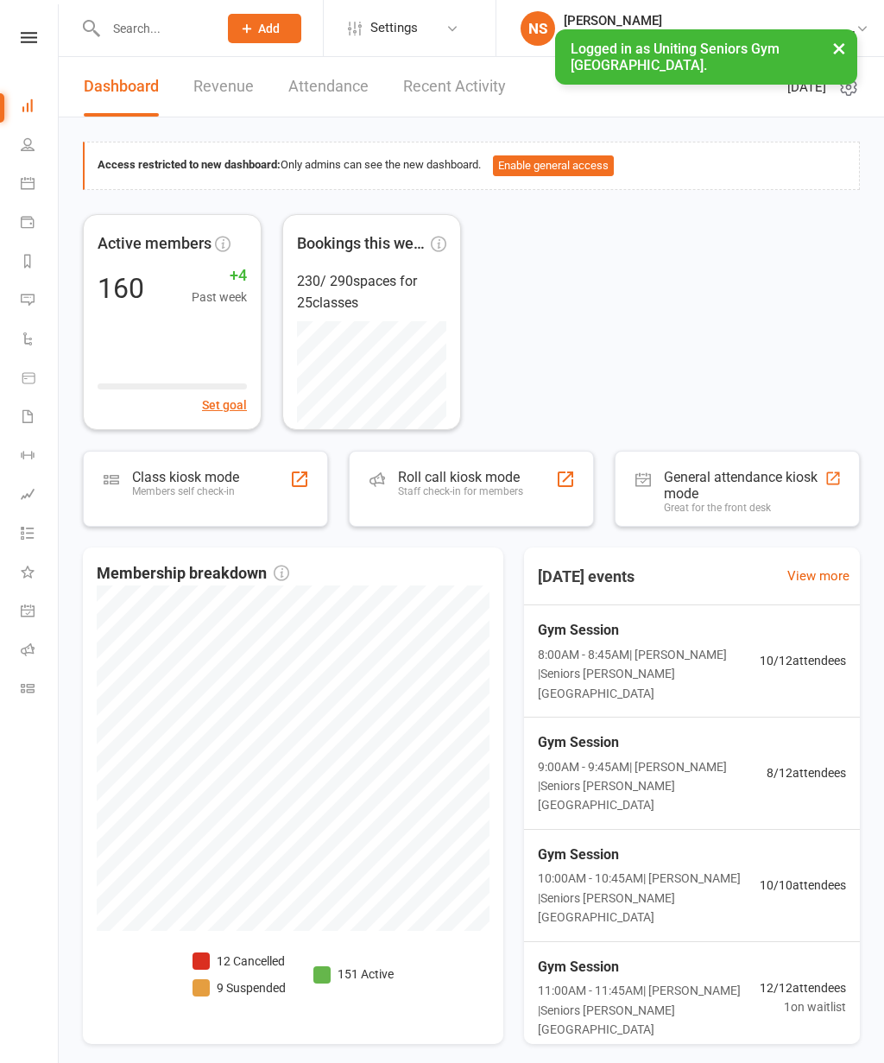  What do you see at coordinates (40, 612) in the screenshot?
I see `a: General attendance kiosk mode` at bounding box center [40, 612].